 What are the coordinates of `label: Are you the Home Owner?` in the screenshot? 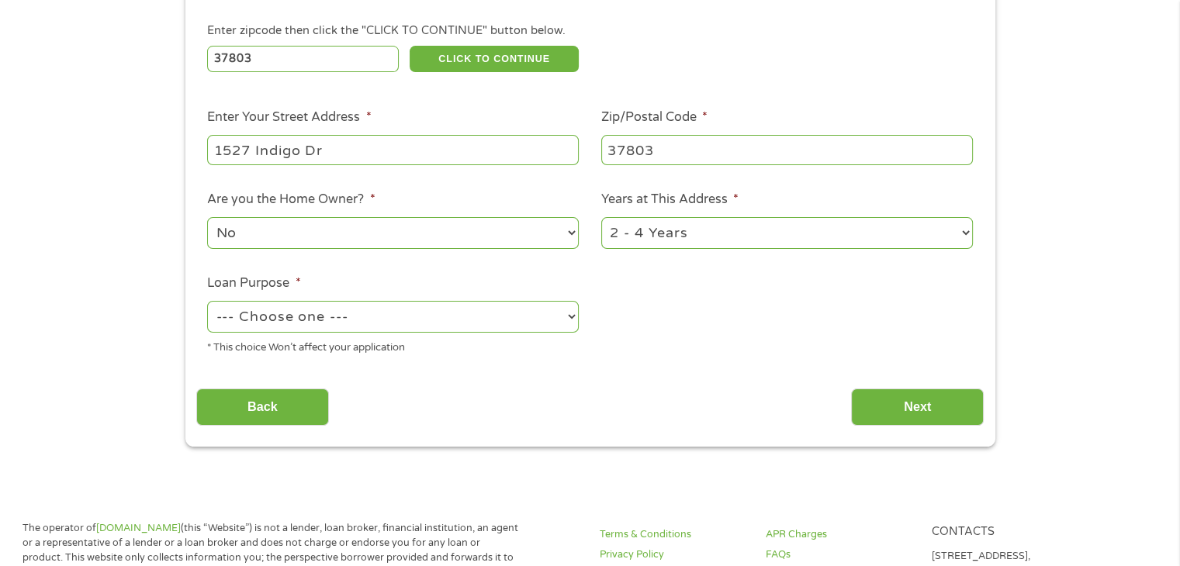 It's located at (291, 199).